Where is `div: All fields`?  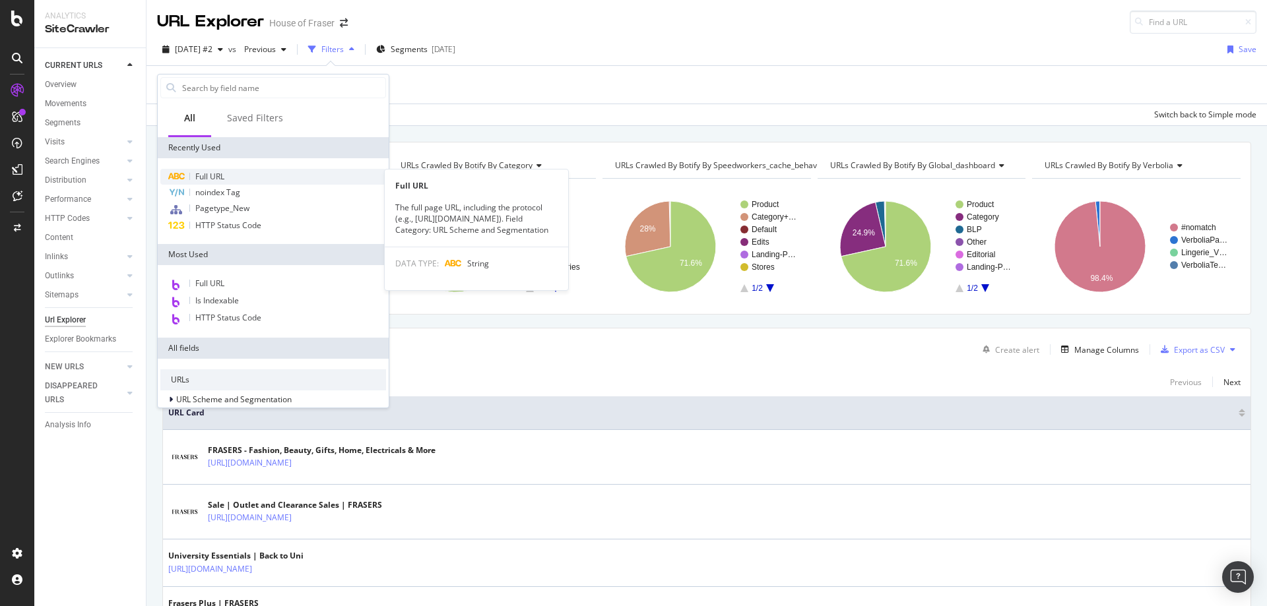 div: All fields is located at coordinates (273, 348).